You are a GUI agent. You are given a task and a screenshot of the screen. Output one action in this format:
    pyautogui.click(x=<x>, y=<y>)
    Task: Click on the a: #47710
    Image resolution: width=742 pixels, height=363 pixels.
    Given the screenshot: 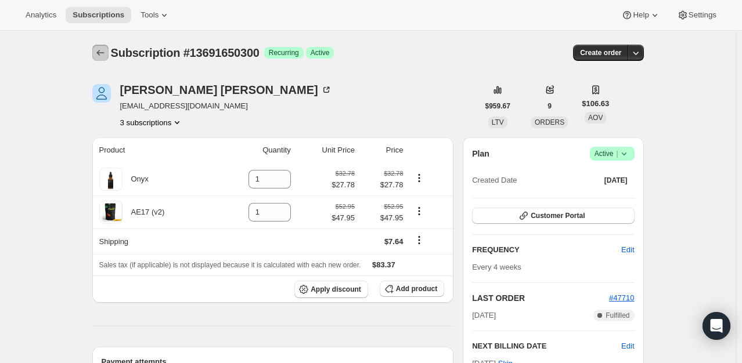 What is the action you would take?
    pyautogui.click(x=621, y=298)
    